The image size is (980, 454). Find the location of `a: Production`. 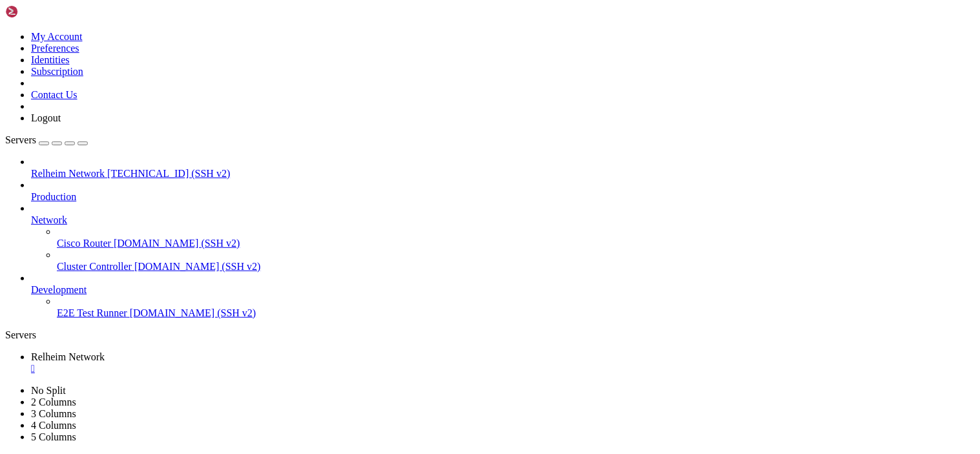

a: Production is located at coordinates (503, 197).